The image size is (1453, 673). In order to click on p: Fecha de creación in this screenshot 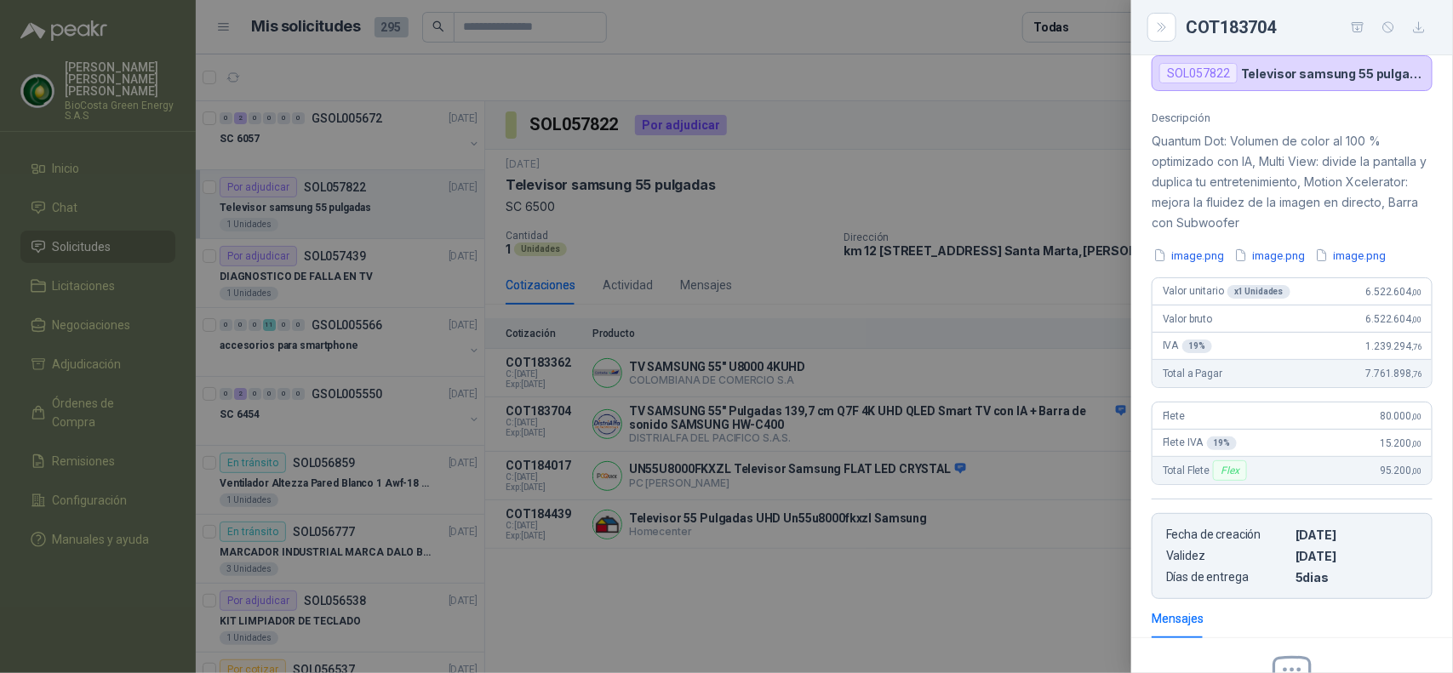, I will do `click(1228, 535)`.